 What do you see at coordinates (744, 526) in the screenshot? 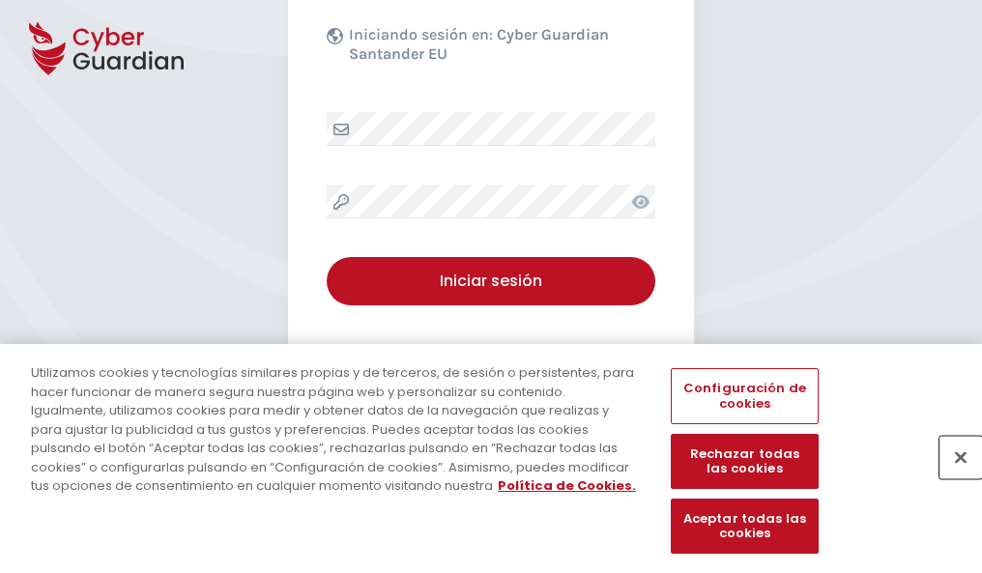
I see `button: Aceptar todas las cookies` at bounding box center [744, 526].